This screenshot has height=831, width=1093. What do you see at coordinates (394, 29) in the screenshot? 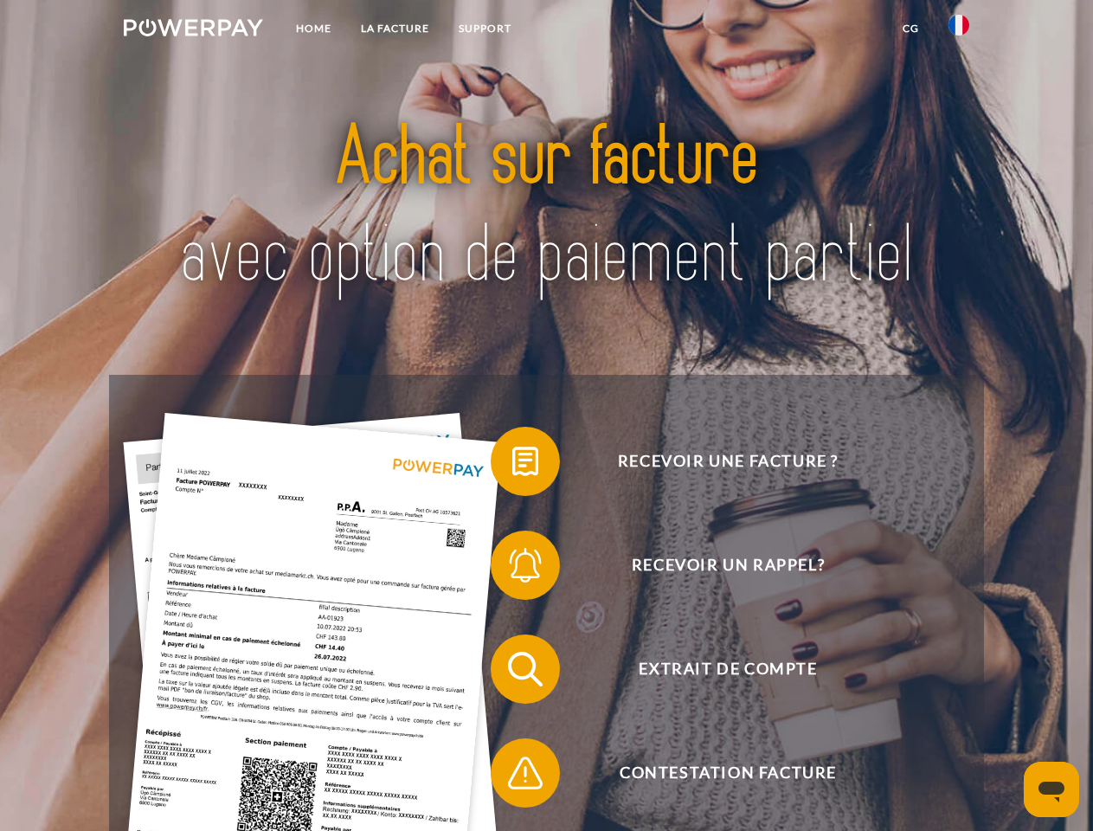
I see `a: LA FACTURE` at bounding box center [394, 29].